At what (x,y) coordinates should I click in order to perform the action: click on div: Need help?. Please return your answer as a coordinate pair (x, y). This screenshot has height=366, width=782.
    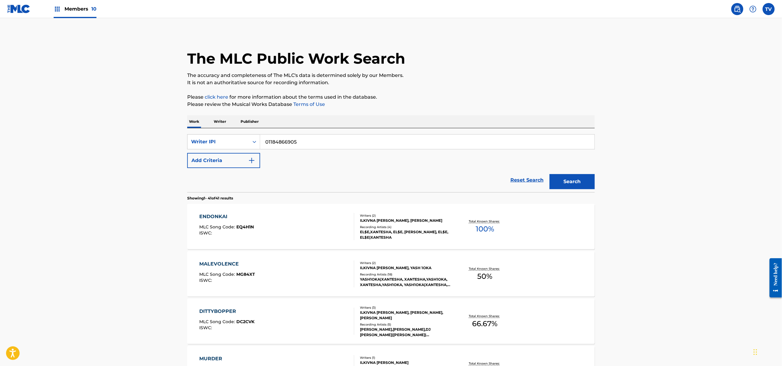
    Looking at the image, I should click on (11, 21).